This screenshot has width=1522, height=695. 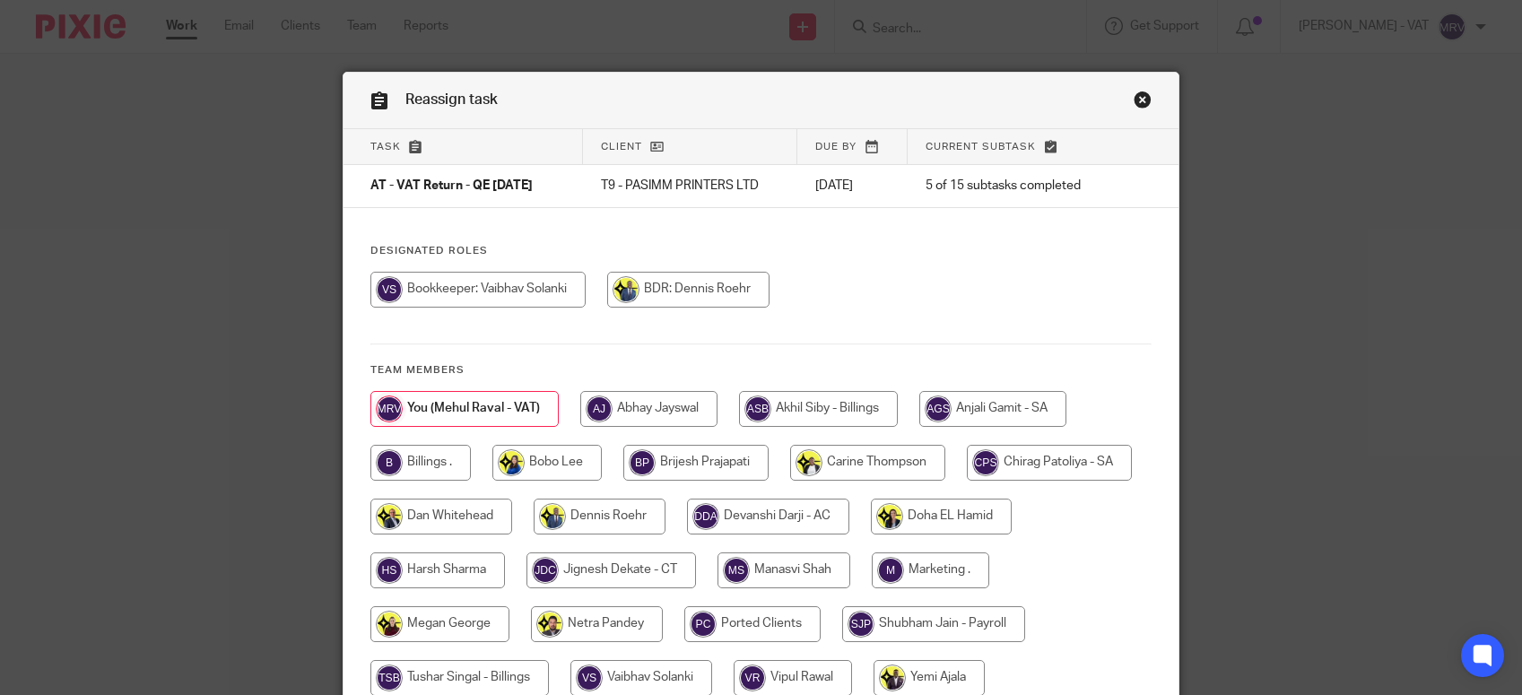 What do you see at coordinates (451, 100) in the screenshot?
I see `span: Reassign task` at bounding box center [451, 100].